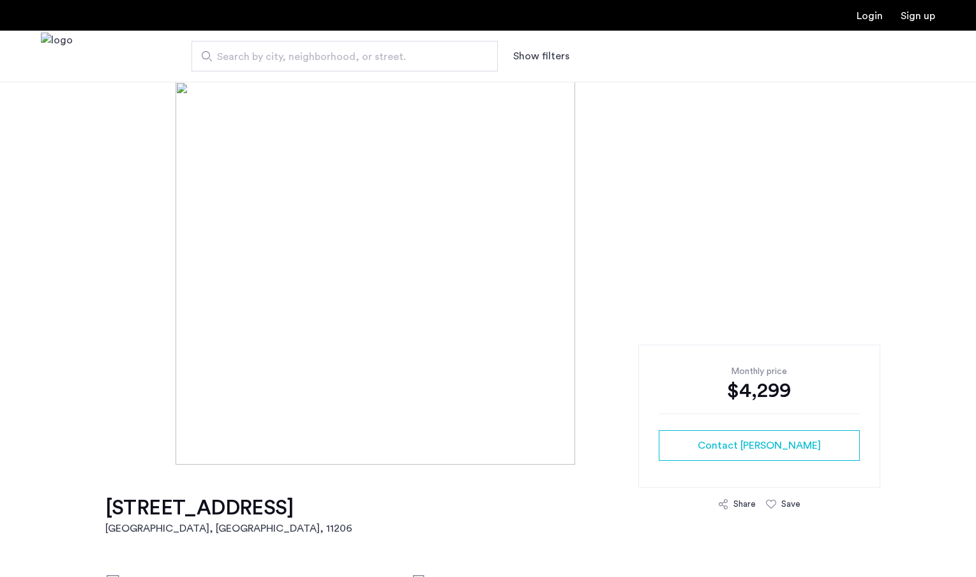 Image resolution: width=976 pixels, height=577 pixels. Describe the element at coordinates (542, 56) in the screenshot. I see `button: Show or hide filters` at that location.